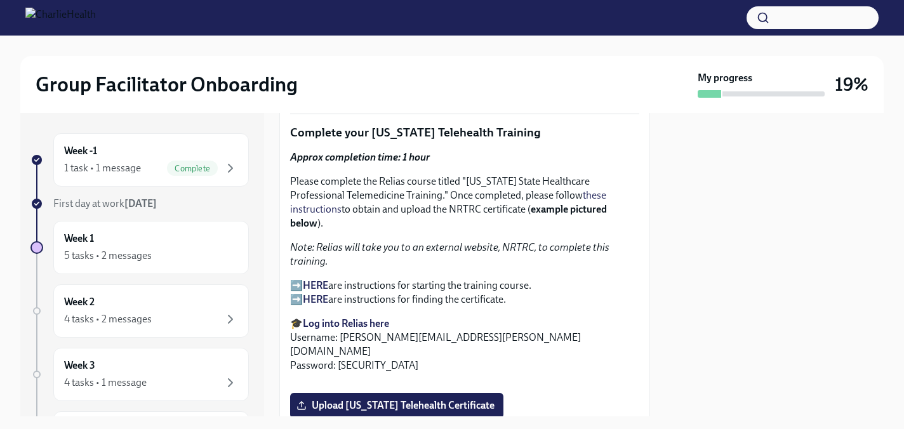 The width and height of the screenshot is (904, 429). I want to click on h6: Week -1, so click(81, 151).